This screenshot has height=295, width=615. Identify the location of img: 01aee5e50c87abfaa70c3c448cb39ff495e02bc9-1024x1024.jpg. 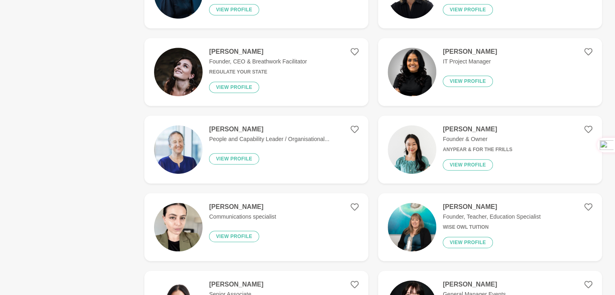
(412, 72).